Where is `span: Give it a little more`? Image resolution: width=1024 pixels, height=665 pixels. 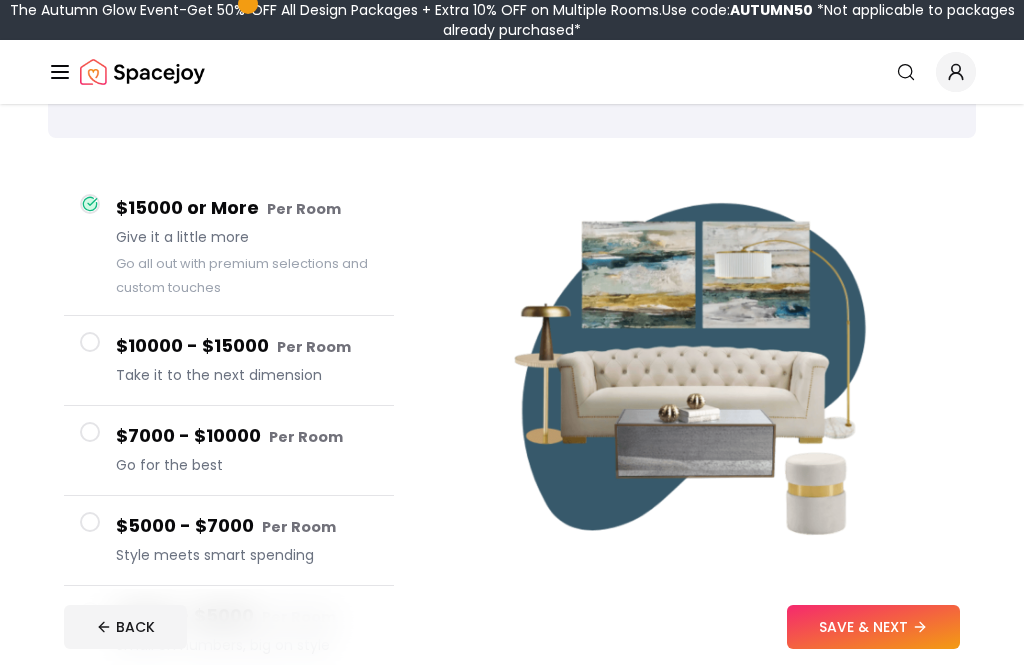 span: Give it a little more is located at coordinates (247, 237).